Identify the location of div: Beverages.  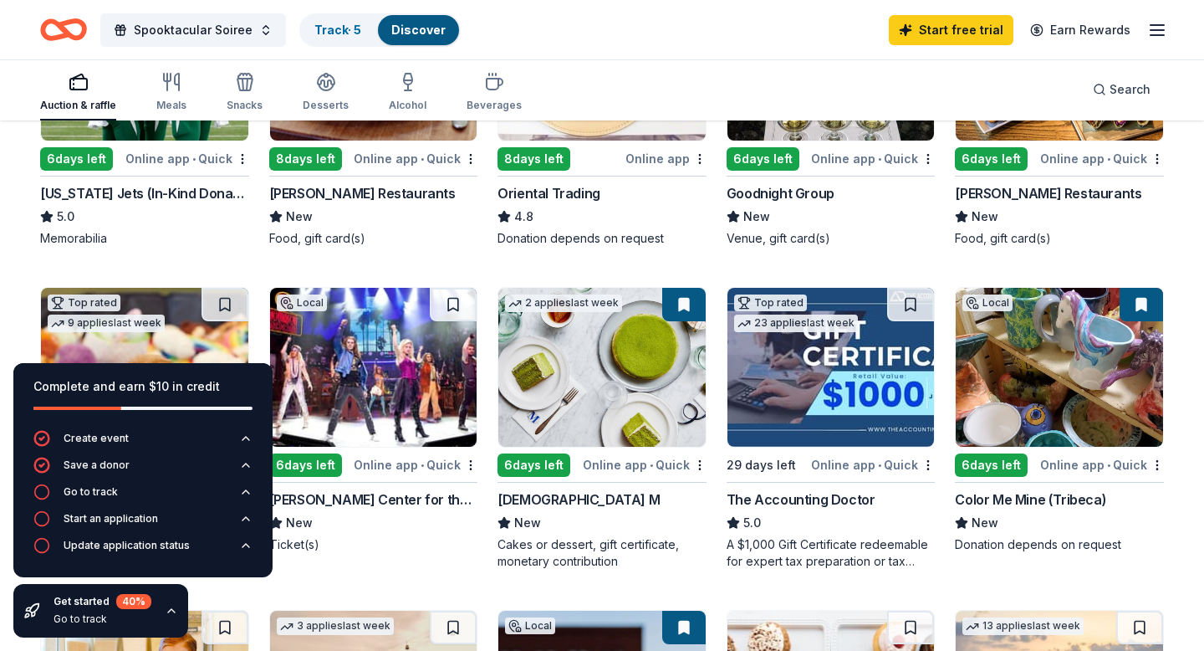
(494, 105).